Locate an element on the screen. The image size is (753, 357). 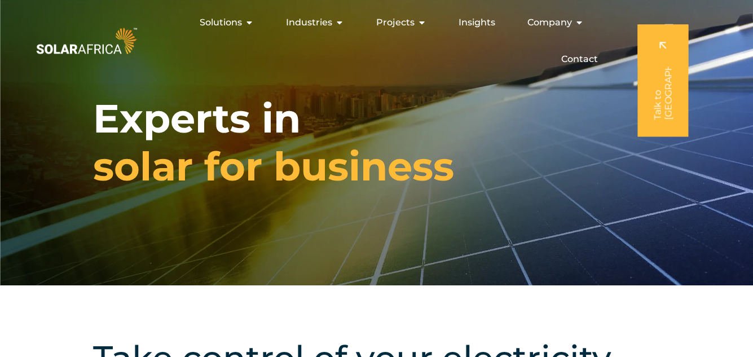
span: Company is located at coordinates (550, 23).